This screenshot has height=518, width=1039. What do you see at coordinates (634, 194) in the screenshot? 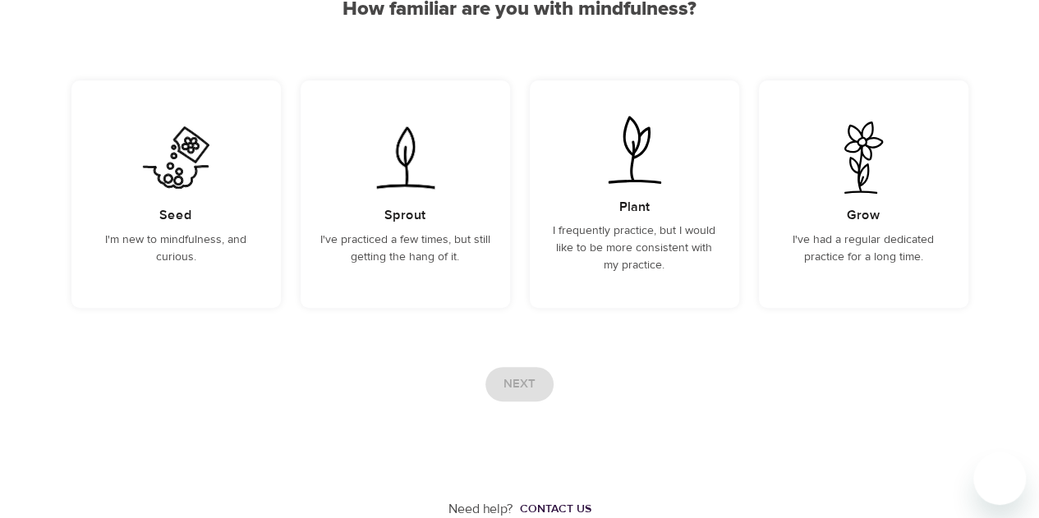
I see `div: I frequently practice, but I would like to be more consistent with my practice.PlantI frequently ...` at bounding box center [634, 194].